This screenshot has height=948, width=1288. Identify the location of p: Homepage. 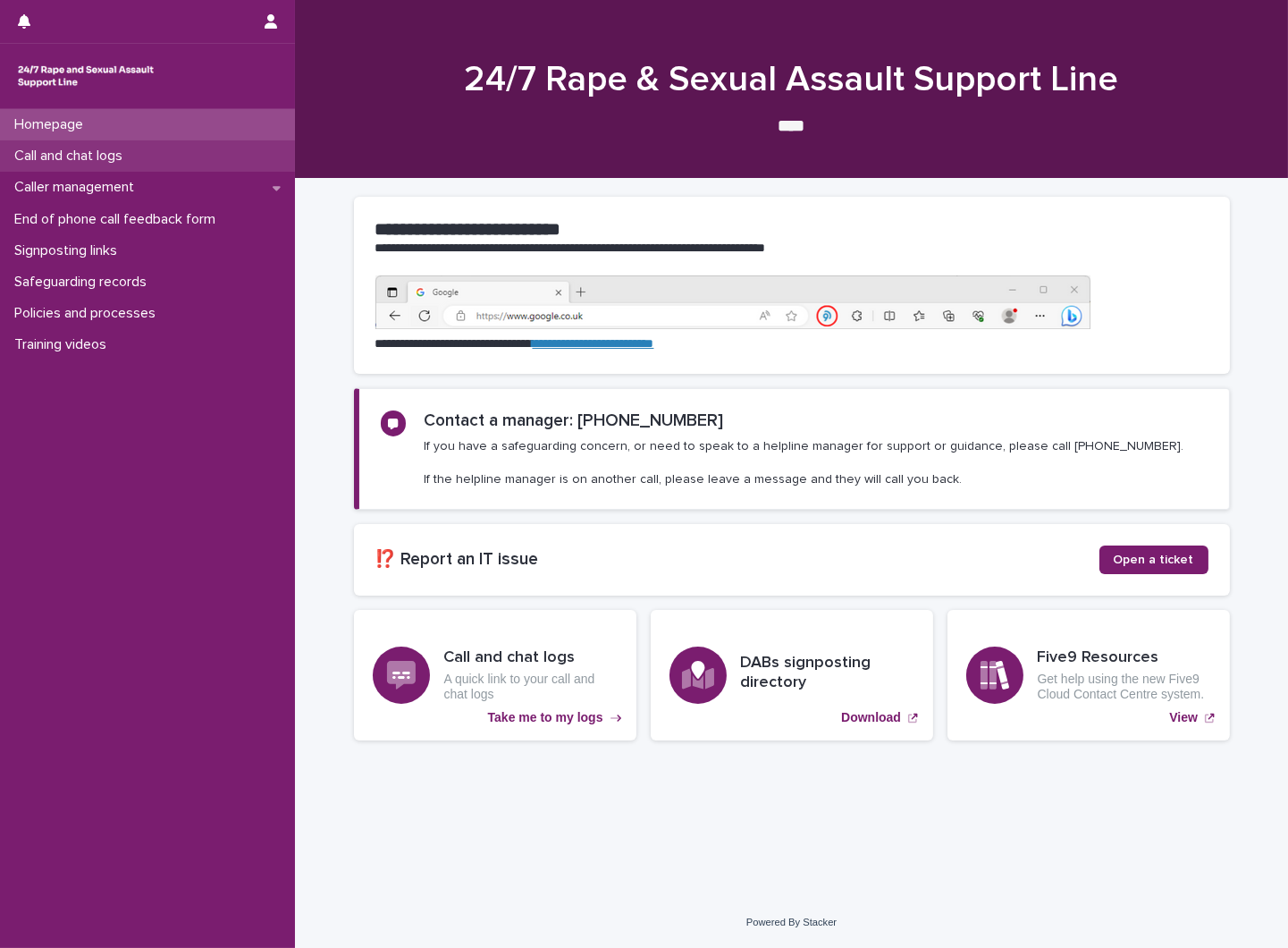
(52, 124).